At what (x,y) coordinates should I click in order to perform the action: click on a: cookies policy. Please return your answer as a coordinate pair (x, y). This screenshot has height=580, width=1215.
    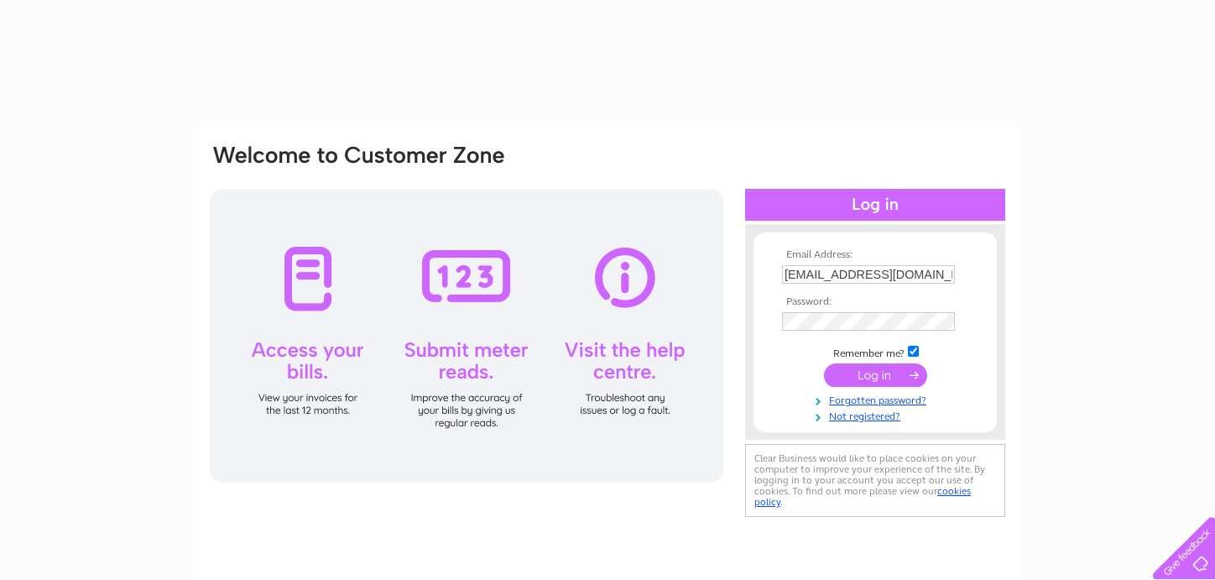
    Looking at the image, I should click on (862, 496).